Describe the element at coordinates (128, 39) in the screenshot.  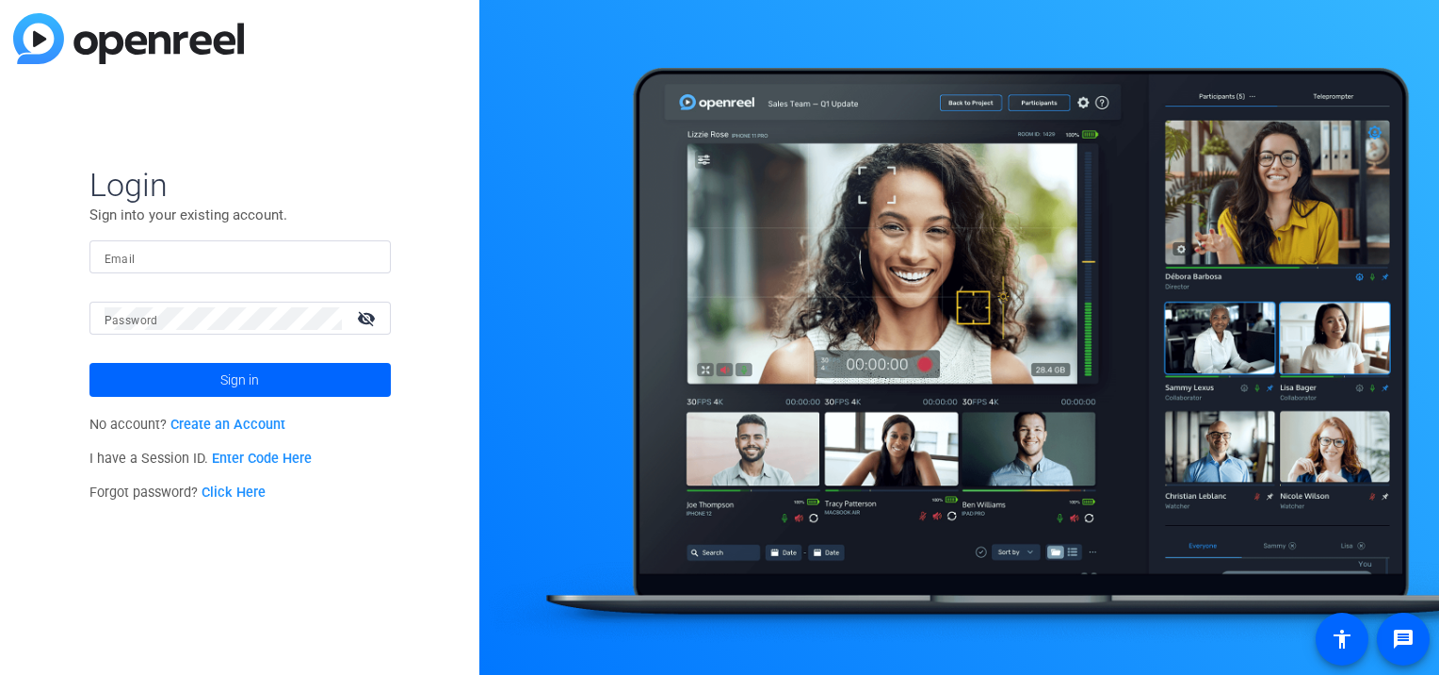
I see `img: blue-gradient.svg` at that location.